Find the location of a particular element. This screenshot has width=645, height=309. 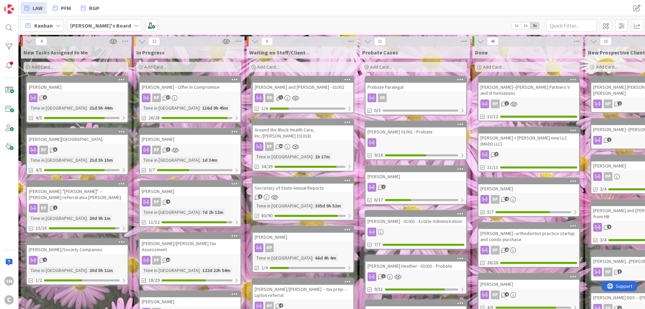

span: 12 is located at coordinates (154, 41).